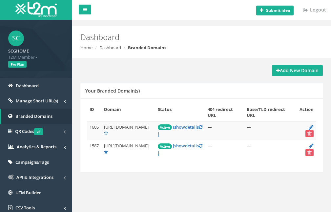 Image resolution: width=331 pixels, height=212 pixels. I want to click on span: UTM Builder, so click(28, 193).